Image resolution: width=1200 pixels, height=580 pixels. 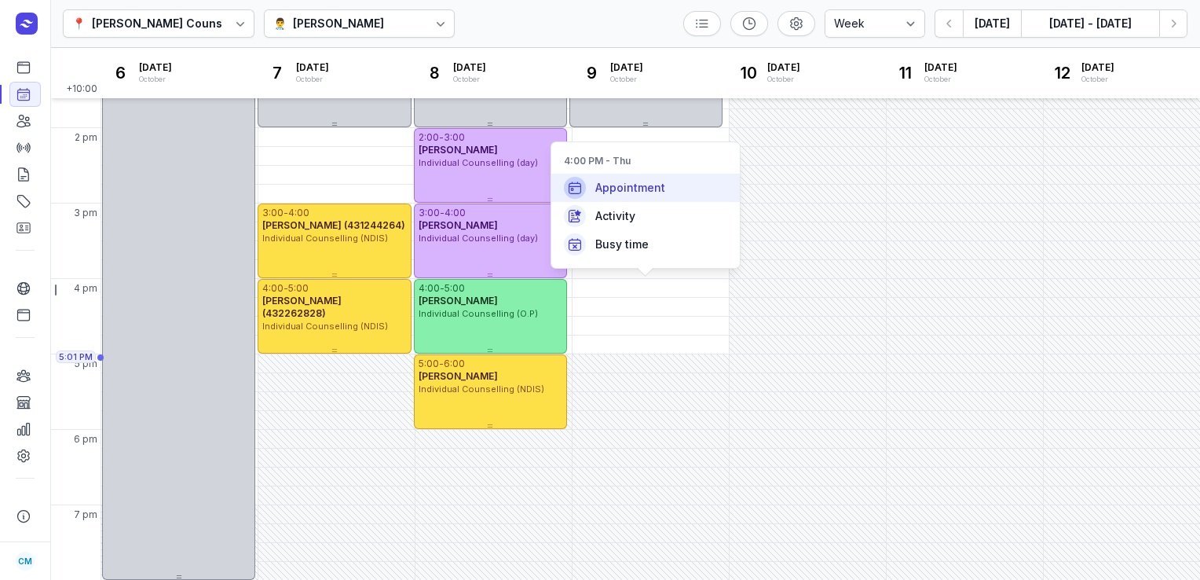 What do you see at coordinates (1063, 73) in the screenshot?
I see `div: 12` at bounding box center [1063, 73].